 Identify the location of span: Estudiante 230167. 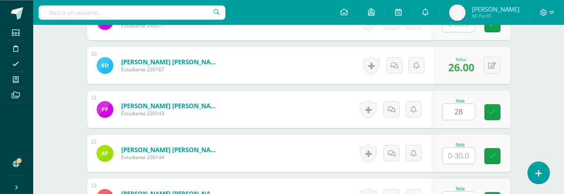
(171, 69).